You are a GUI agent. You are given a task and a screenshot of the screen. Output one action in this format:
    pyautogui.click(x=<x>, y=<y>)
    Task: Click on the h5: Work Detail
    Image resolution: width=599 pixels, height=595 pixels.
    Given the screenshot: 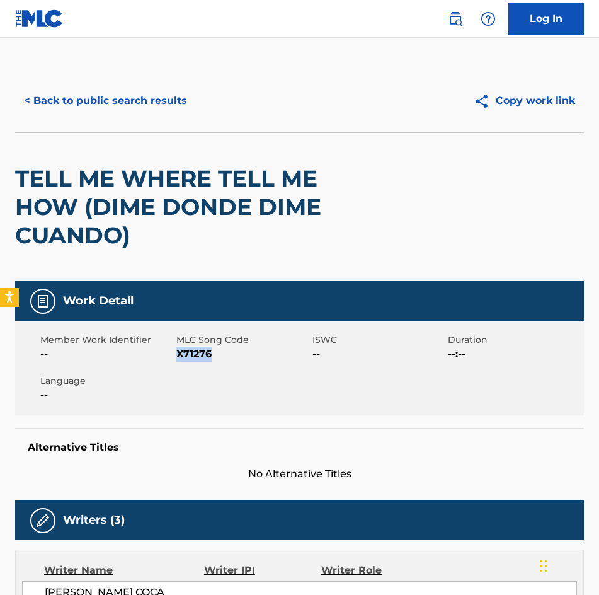 What is the action you would take?
    pyautogui.click(x=98, y=301)
    